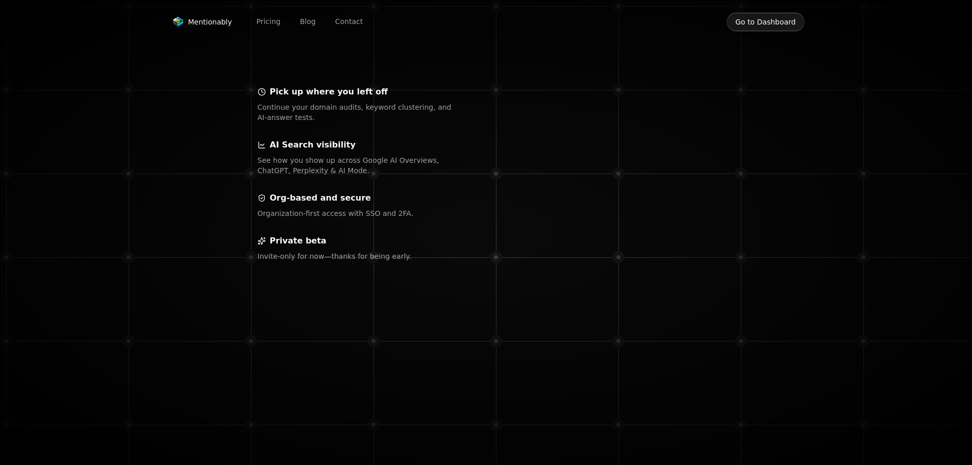  What do you see at coordinates (355, 256) in the screenshot?
I see `p: Invite‑only for now—thanks for being early.` at bounding box center [355, 256].